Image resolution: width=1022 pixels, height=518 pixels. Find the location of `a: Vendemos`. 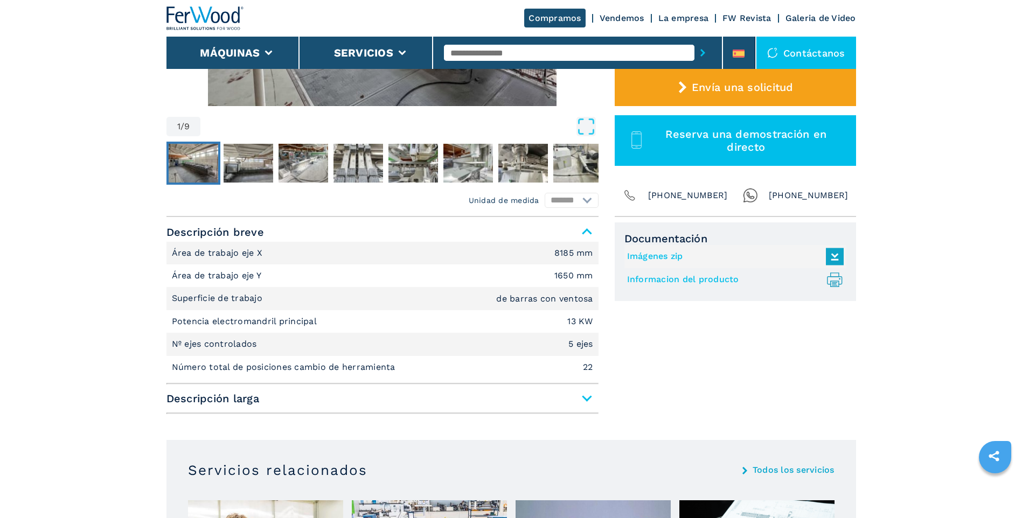

a: Vendemos is located at coordinates (622, 18).